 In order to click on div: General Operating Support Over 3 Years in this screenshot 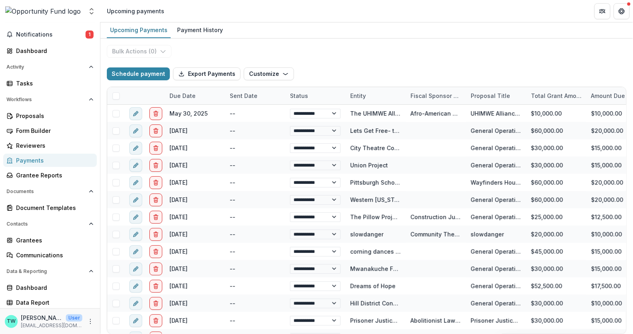, I will do `click(496, 286)`.